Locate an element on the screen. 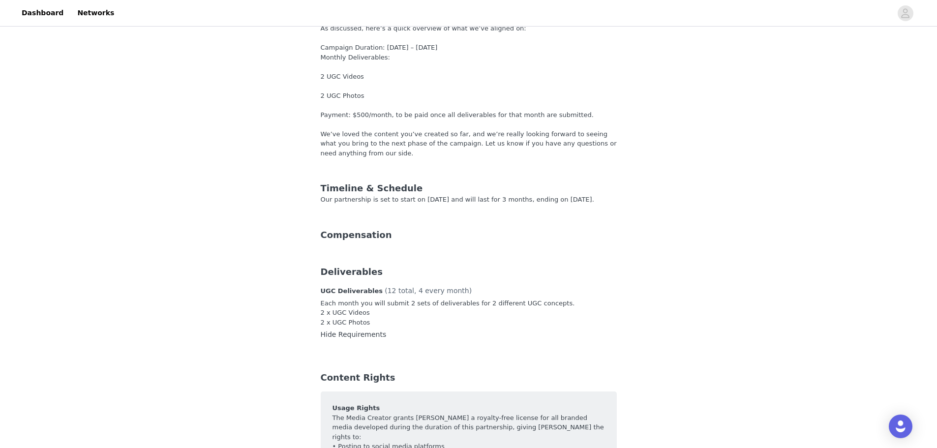  a: Networks is located at coordinates (95, 13).